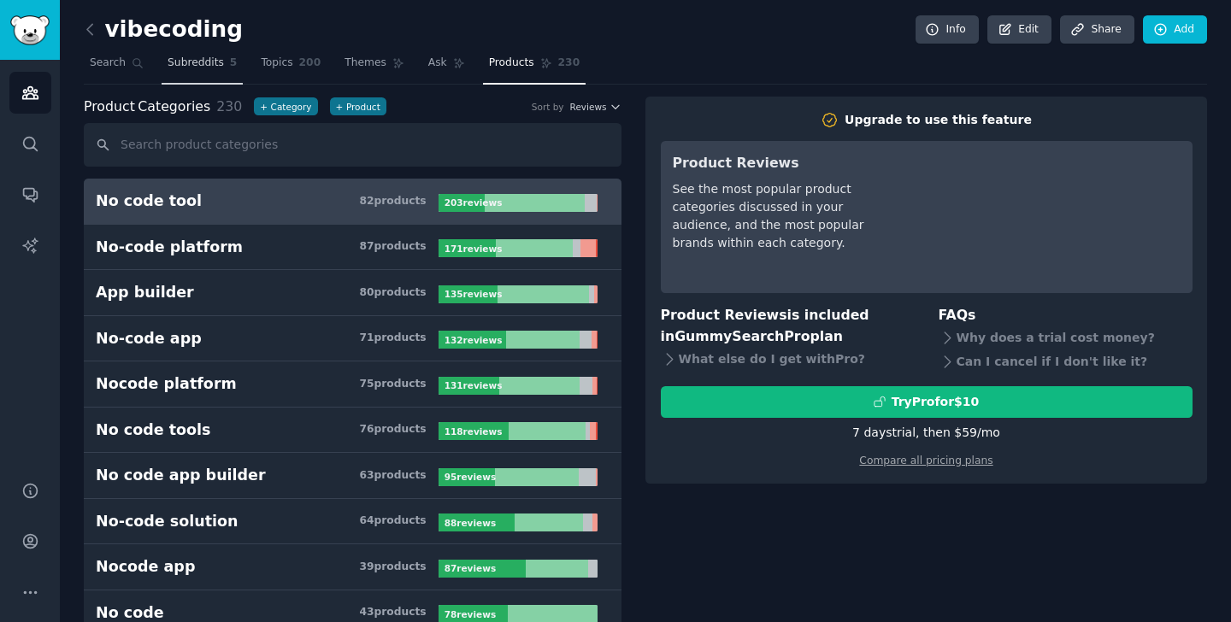 The image size is (1231, 622). I want to click on span: Themes, so click(365, 63).